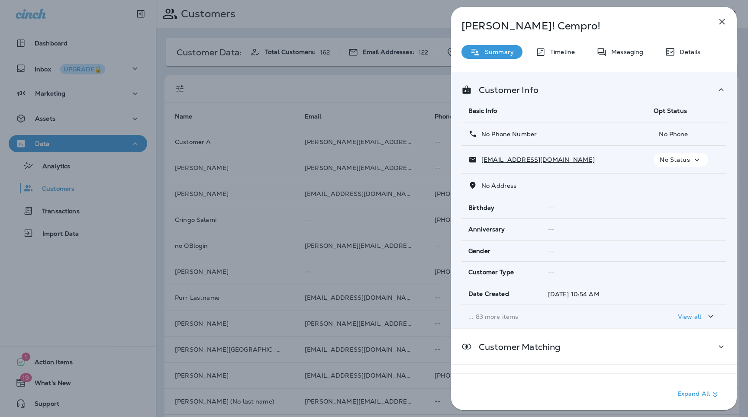 Image resolution: width=748 pixels, height=417 pixels. What do you see at coordinates (497, 52) in the screenshot?
I see `p: Summary` at bounding box center [497, 52].